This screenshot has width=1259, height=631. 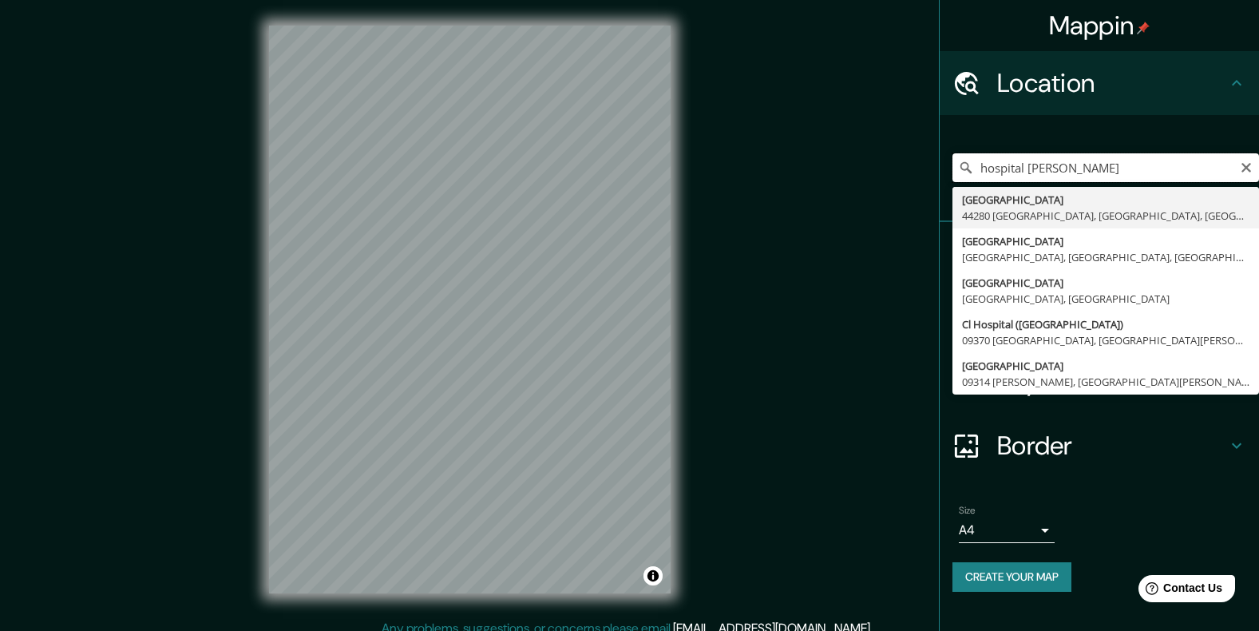 I want to click on div: Style, so click(x=1100, y=318).